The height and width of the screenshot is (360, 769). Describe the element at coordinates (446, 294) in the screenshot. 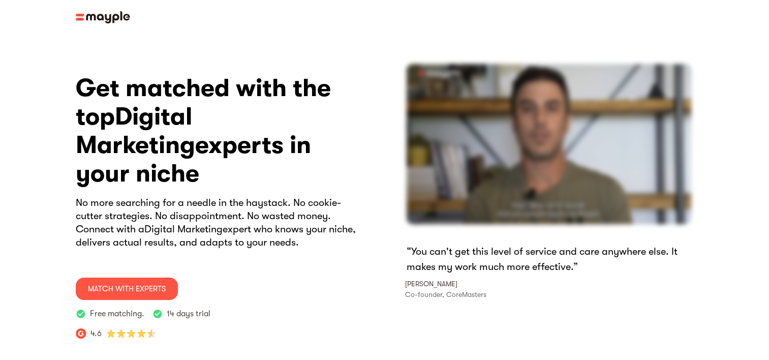

I see `p: Co-founder, CoreMasters` at that location.